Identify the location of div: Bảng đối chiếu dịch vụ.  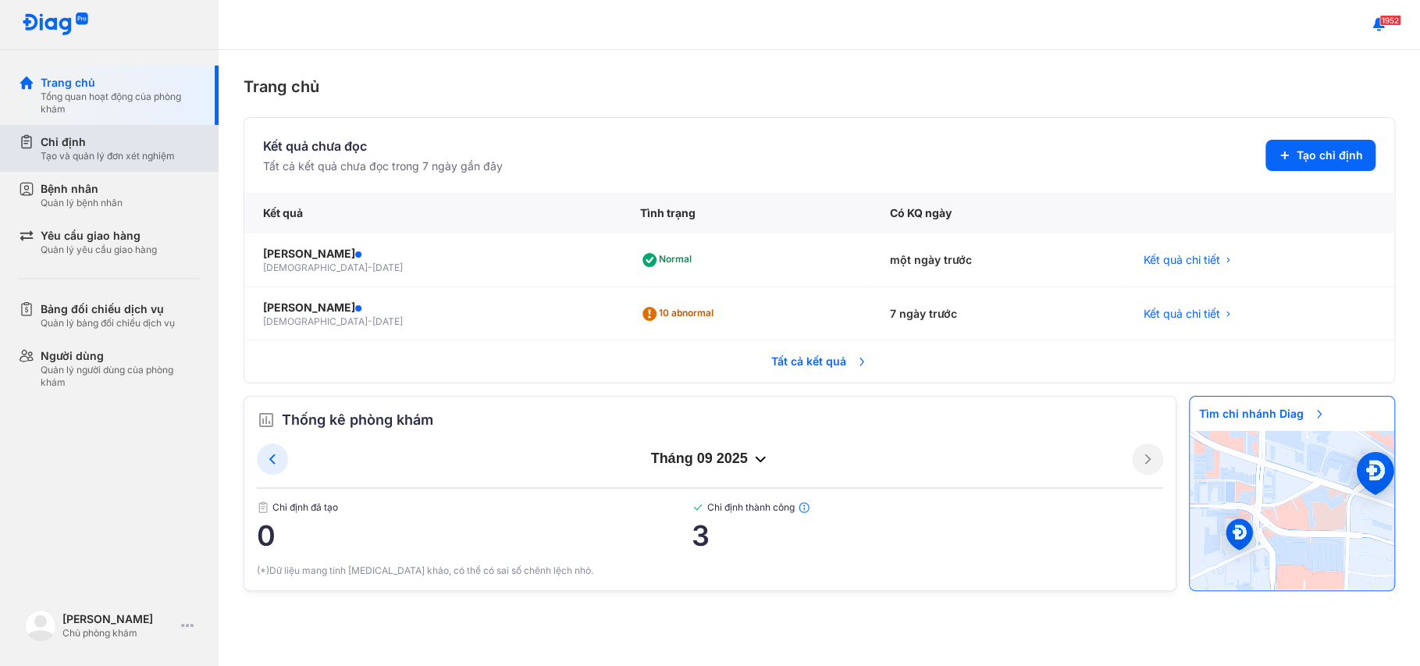
(108, 309).